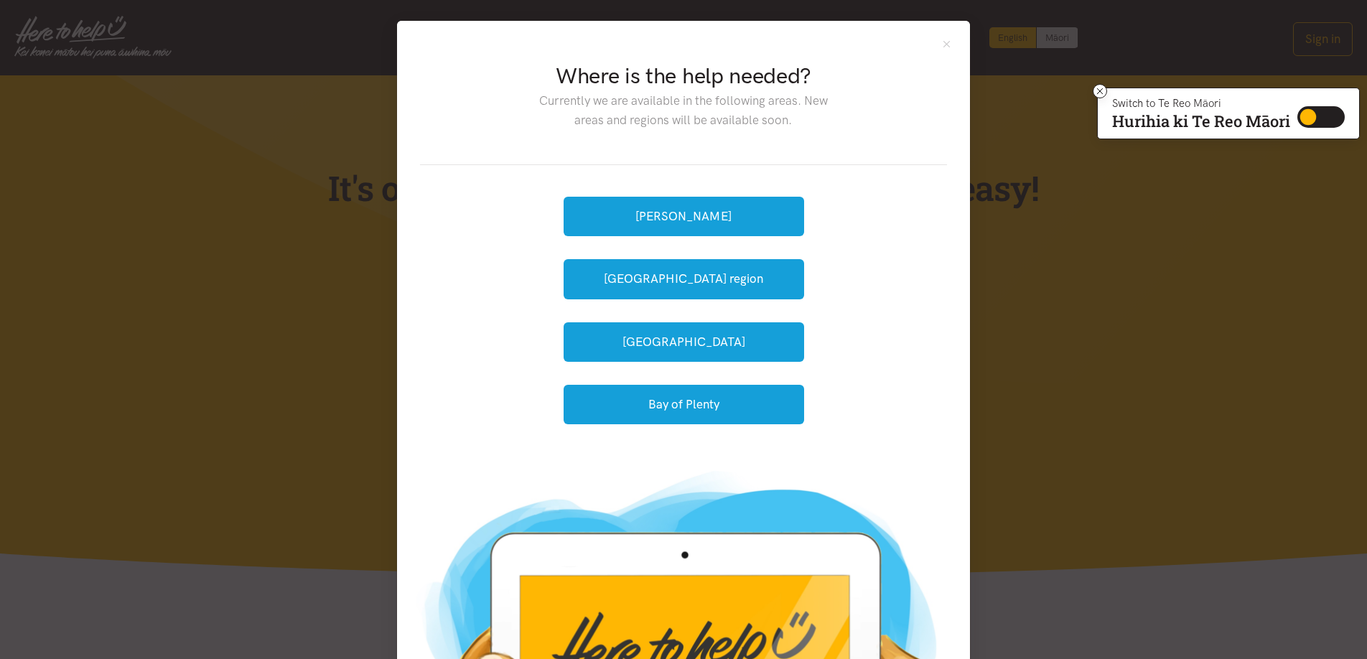 The height and width of the screenshot is (659, 1367). I want to click on h2: Where is the help needed?, so click(683, 76).